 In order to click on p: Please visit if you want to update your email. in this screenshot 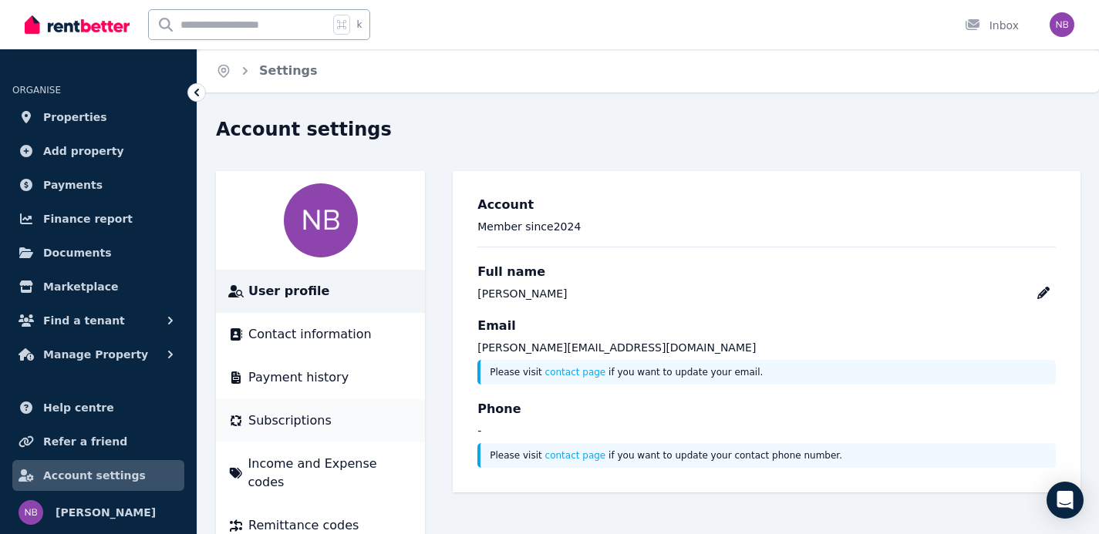, I will do `click(768, 372)`.